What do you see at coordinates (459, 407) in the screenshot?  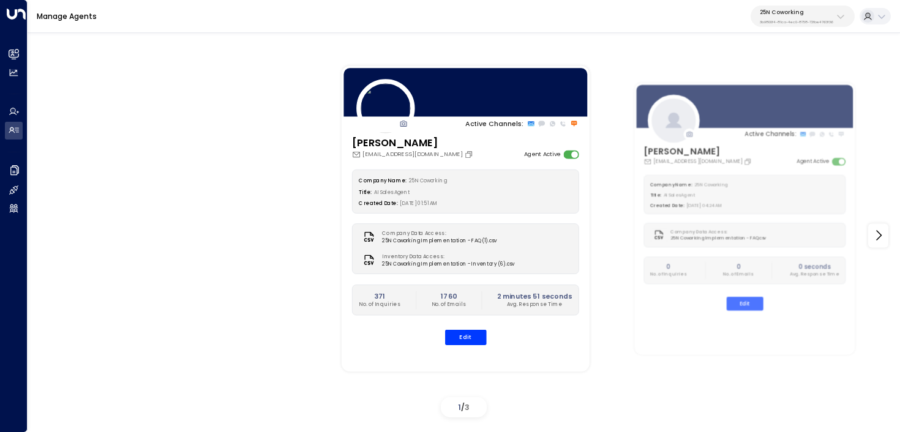 I see `span: 1` at bounding box center [459, 407].